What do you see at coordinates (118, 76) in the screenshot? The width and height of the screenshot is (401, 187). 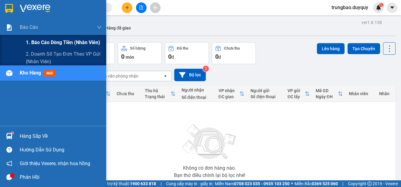 I see `div: Chọn văn phòng nhận` at bounding box center [118, 76].